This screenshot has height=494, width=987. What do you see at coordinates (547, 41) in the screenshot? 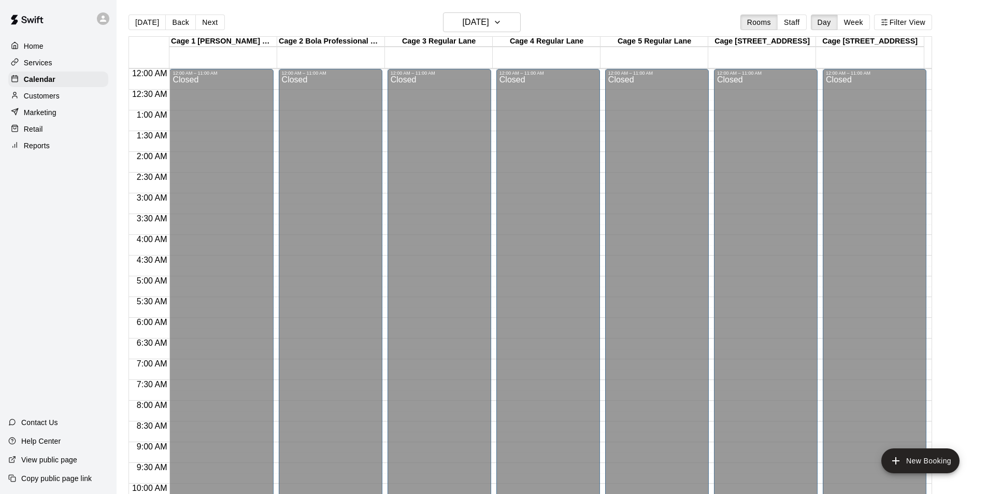
I see `div: Cage 4 Regular Lane` at bounding box center [547, 41].